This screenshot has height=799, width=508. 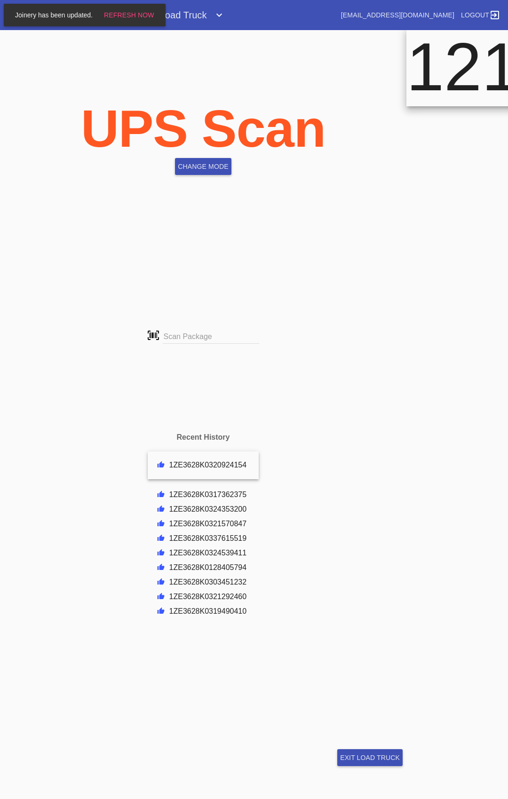 What do you see at coordinates (208, 567) in the screenshot?
I see `div: 1ZE3628K0128405794` at bounding box center [208, 567].